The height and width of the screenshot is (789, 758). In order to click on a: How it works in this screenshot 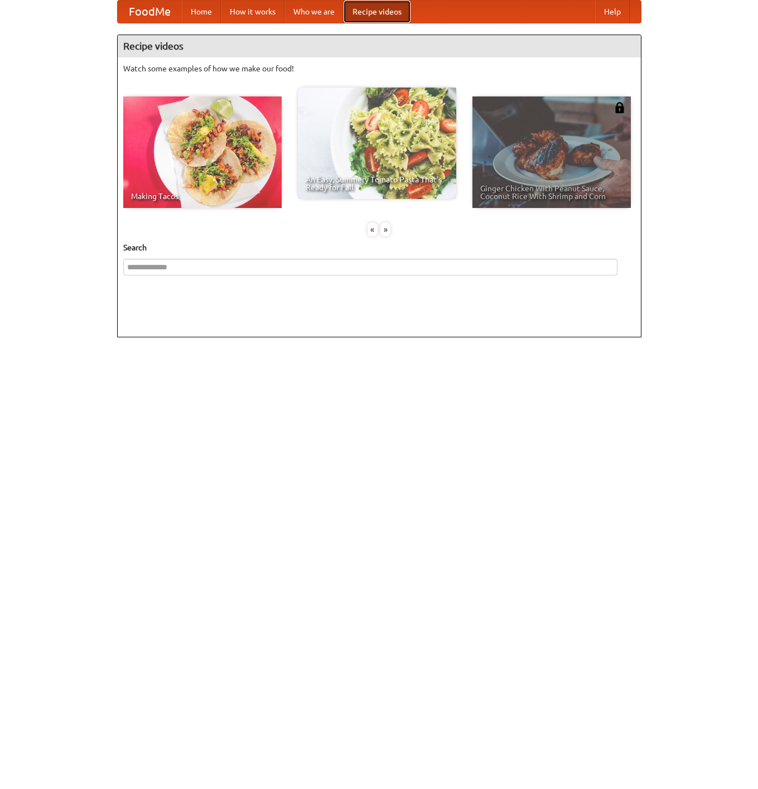, I will do `click(253, 12)`.